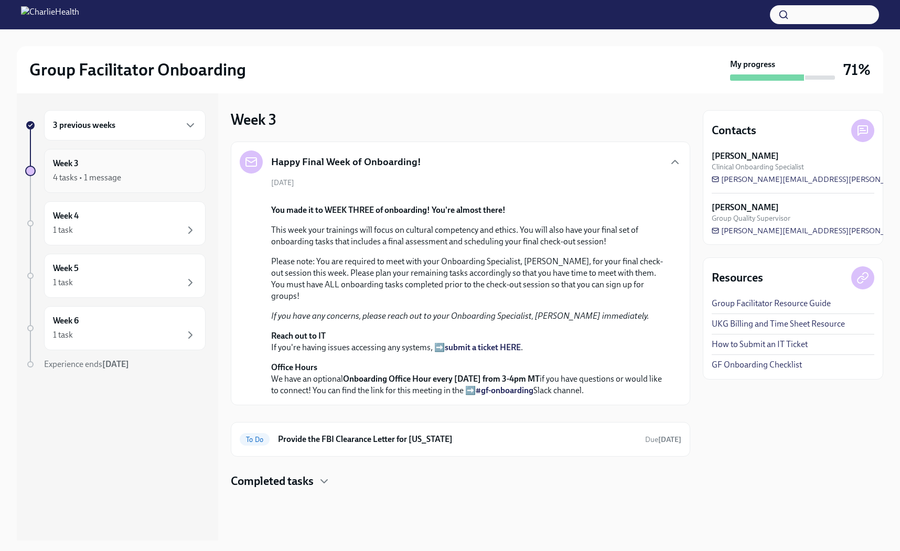 The image size is (900, 551). What do you see at coordinates (751, 218) in the screenshot?
I see `span: Group Quality Supervisor` at bounding box center [751, 218].